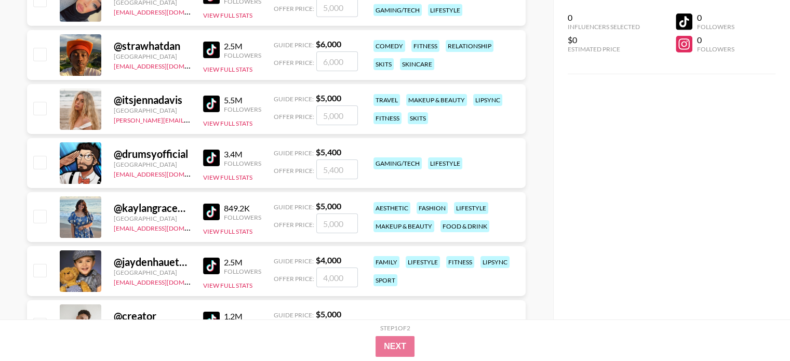  What do you see at coordinates (395, 328) in the screenshot?
I see `div: Step 1 of 2` at bounding box center [395, 328].